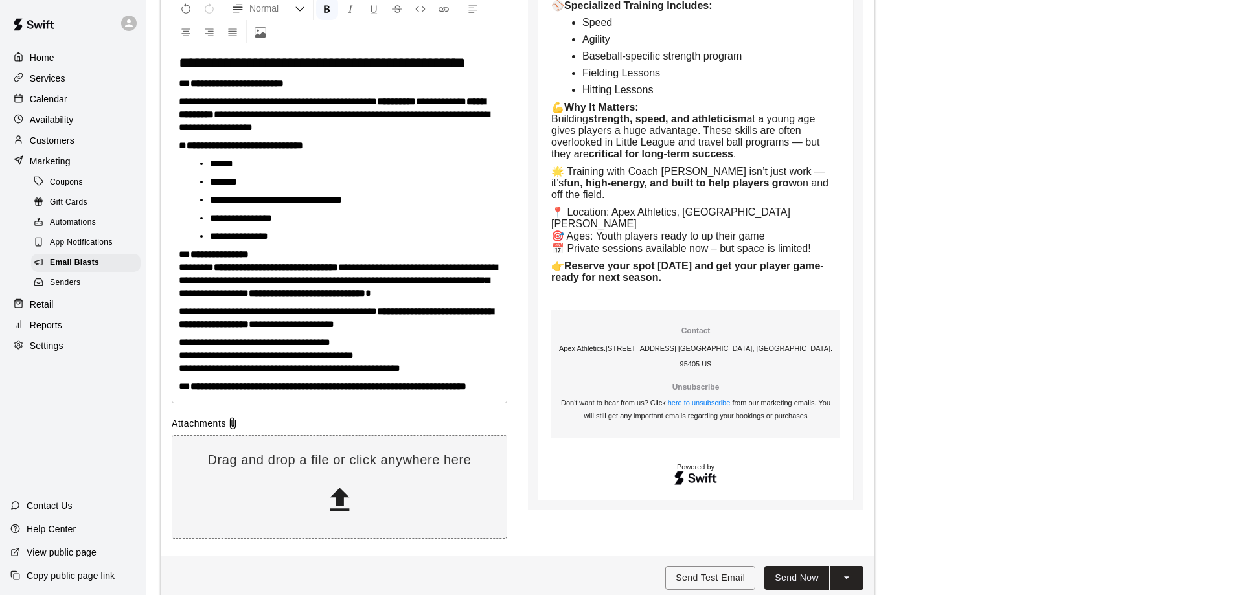  I want to click on p: Unsubscribe, so click(696, 387).